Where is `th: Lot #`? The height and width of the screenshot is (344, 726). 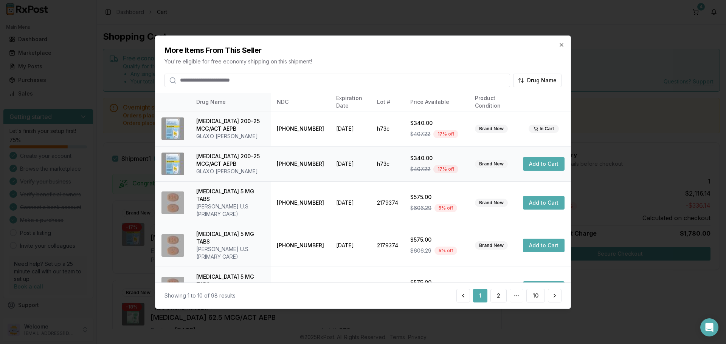
th: Lot # is located at coordinates (387, 102).